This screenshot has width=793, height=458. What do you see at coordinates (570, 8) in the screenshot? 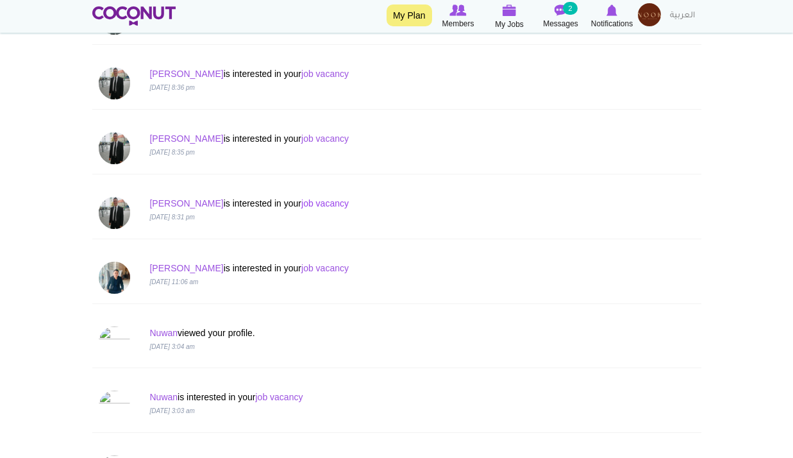
I see `small: 2` at bounding box center [570, 8].